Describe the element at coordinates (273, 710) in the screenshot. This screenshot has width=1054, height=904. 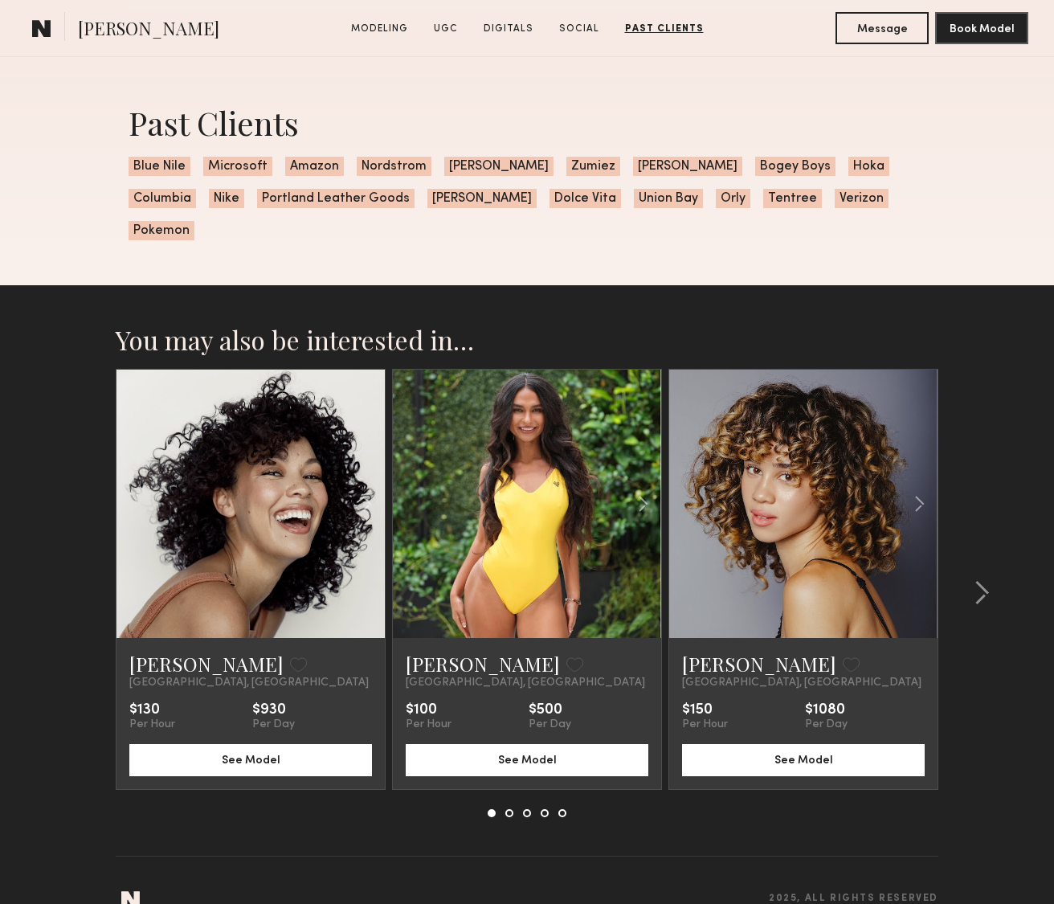
I see `div: $930` at that location.